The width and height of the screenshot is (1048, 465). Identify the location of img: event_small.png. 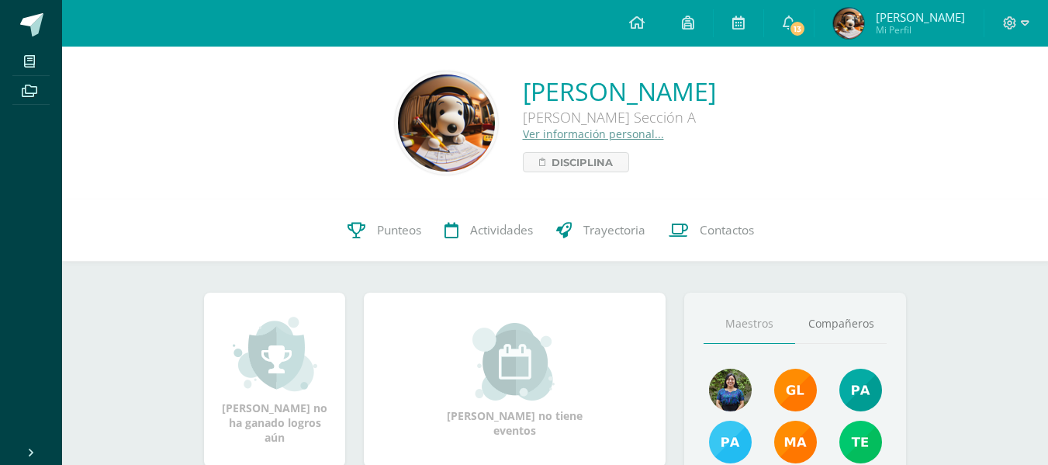
(514, 361).